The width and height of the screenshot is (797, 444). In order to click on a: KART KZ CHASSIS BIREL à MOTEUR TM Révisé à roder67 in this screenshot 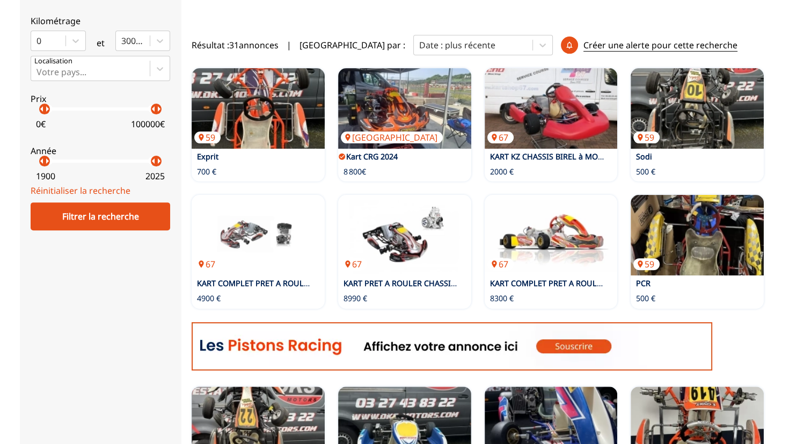, I will do `click(551, 108)`.